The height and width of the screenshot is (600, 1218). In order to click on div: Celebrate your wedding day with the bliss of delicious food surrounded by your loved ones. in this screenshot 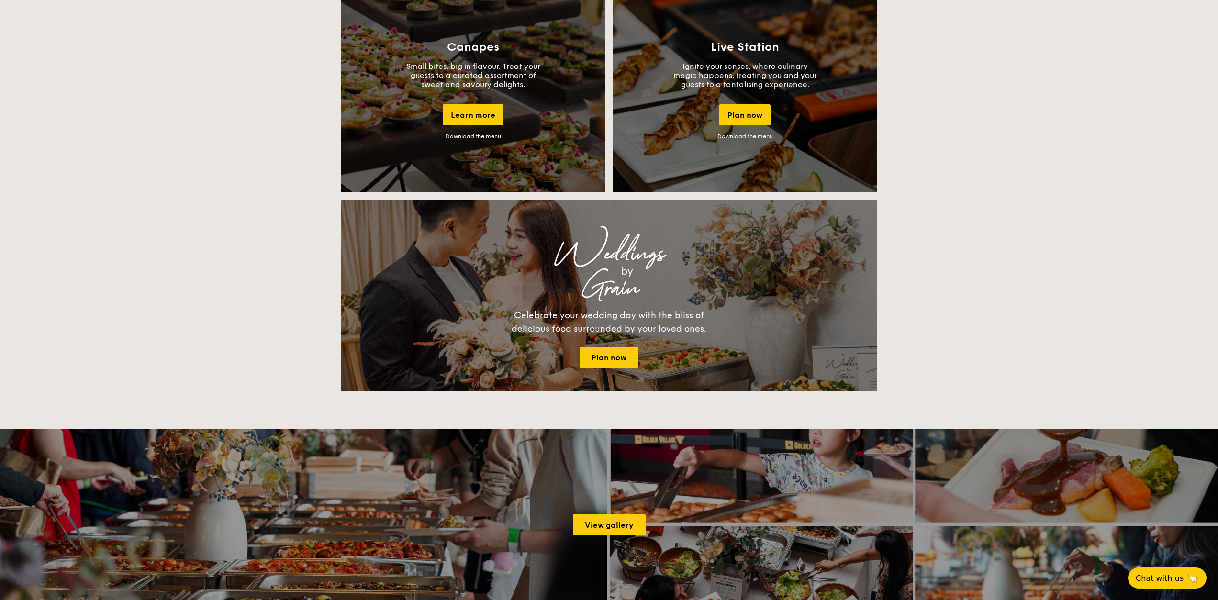, I will do `click(609, 322)`.